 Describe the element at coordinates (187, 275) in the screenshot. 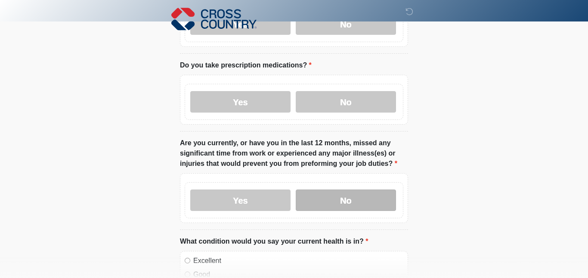

I see `input: Good` at that location.